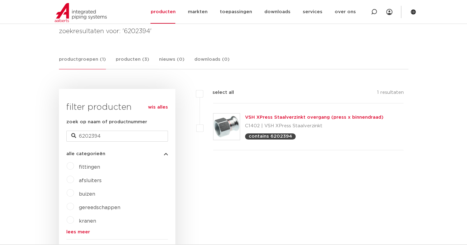 The height and width of the screenshot is (245, 467). Describe the element at coordinates (87, 194) in the screenshot. I see `span: buizen` at that location.